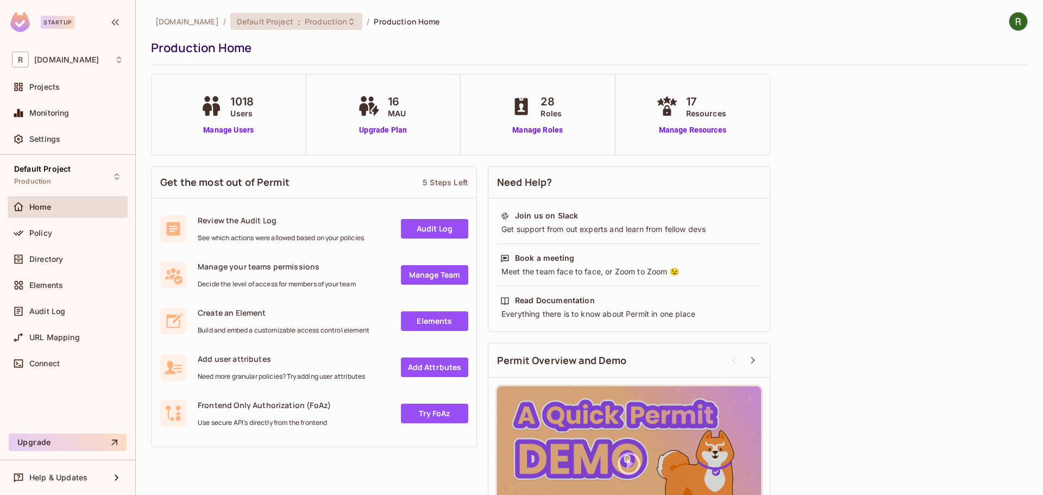  Describe the element at coordinates (284, 330) in the screenshot. I see `span: Build and embed a customizable access control element` at that location.